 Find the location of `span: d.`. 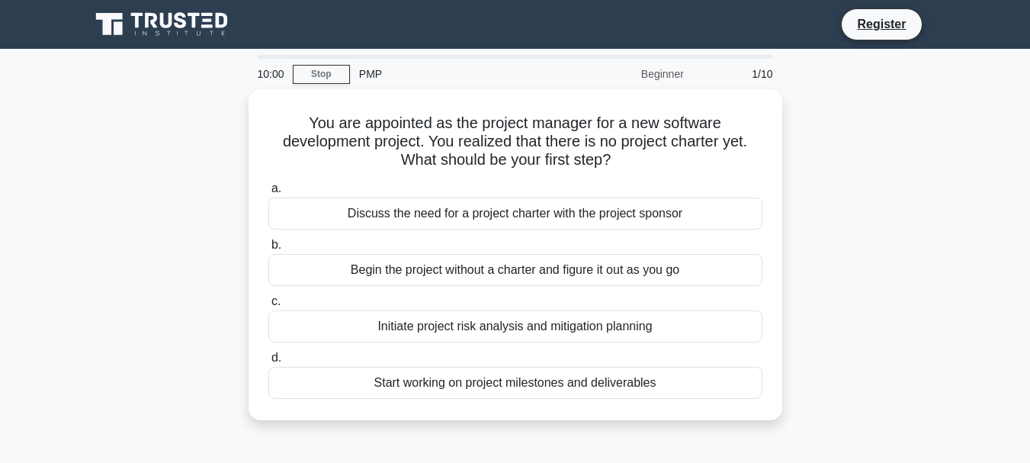

span: d. is located at coordinates (276, 357).